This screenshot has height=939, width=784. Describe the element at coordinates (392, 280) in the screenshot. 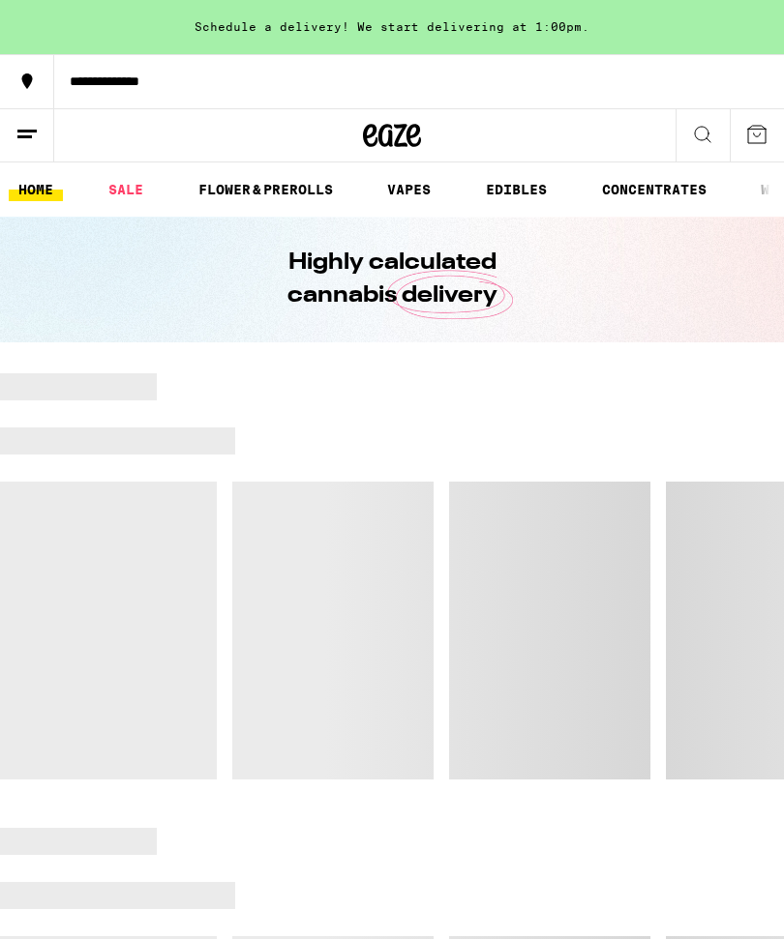

I see `h1: Highly calculated cannabis delivery` at that location.